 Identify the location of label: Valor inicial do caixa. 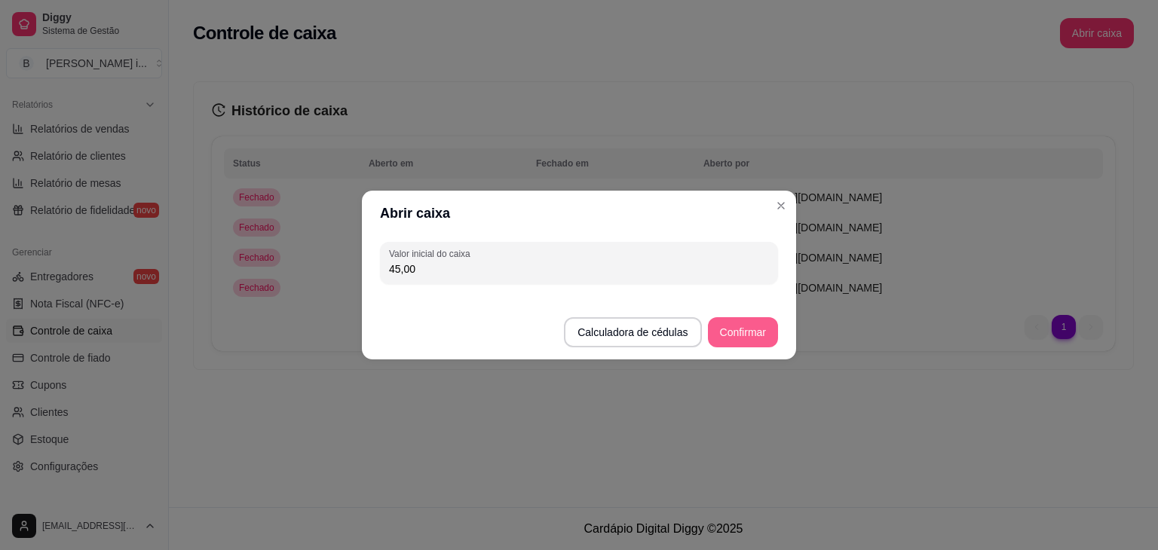
(432, 253).